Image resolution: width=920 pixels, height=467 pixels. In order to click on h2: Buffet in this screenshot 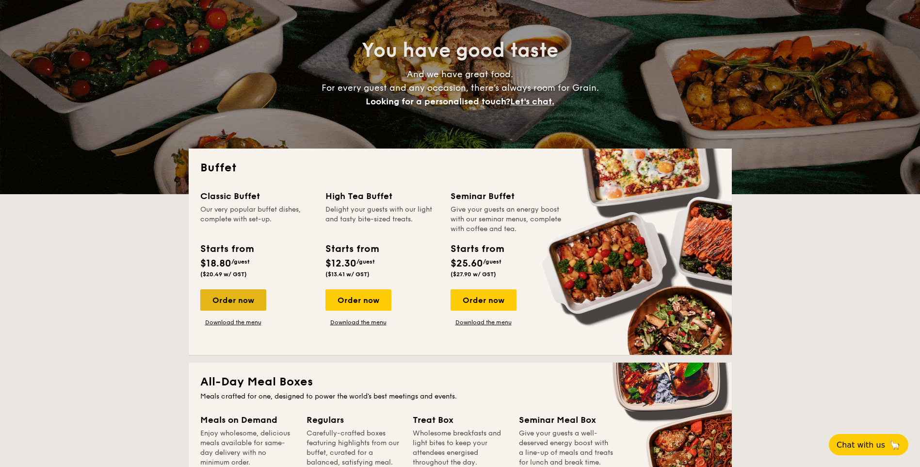, I will do `click(460, 168)`.